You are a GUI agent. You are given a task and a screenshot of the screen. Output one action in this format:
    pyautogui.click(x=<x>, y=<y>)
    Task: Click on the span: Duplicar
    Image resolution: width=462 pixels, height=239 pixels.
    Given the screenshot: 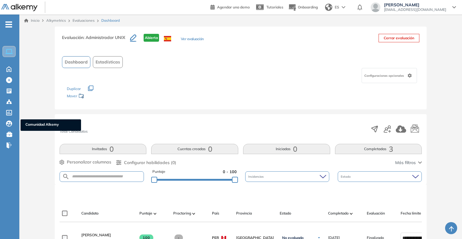 What is the action you would take?
    pyautogui.click(x=74, y=89)
    